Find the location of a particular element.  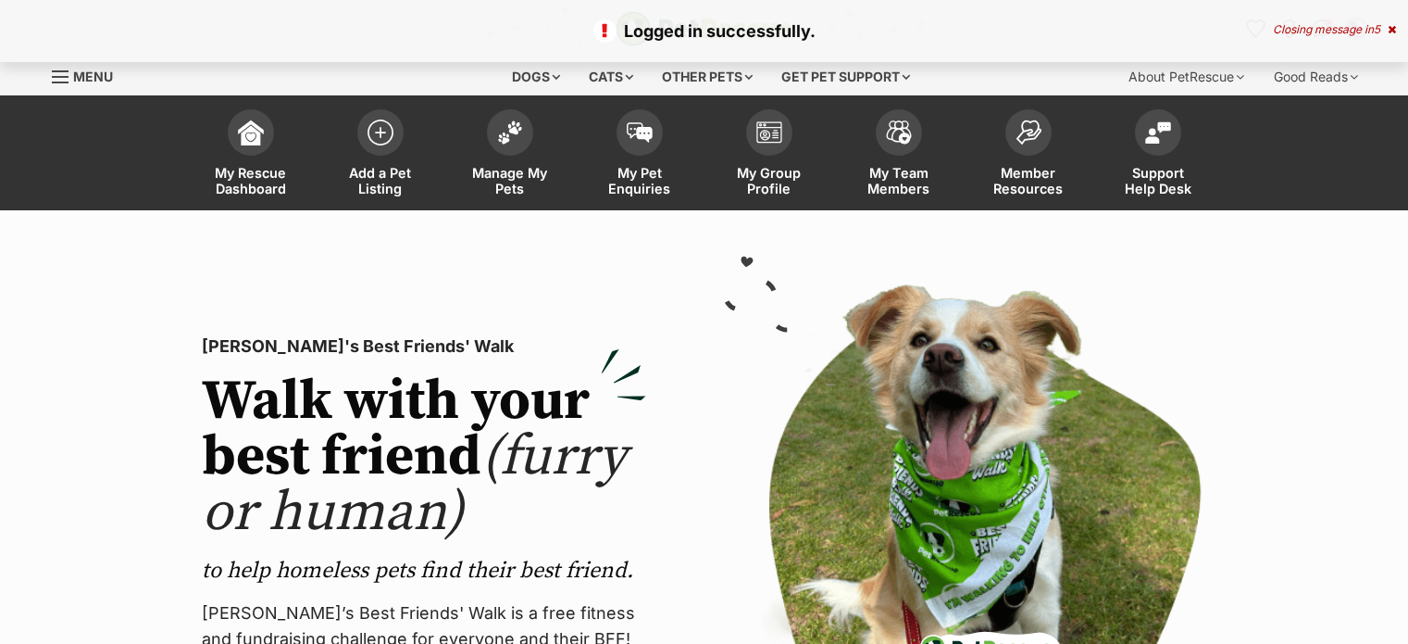

a: Menu is located at coordinates (89, 75).